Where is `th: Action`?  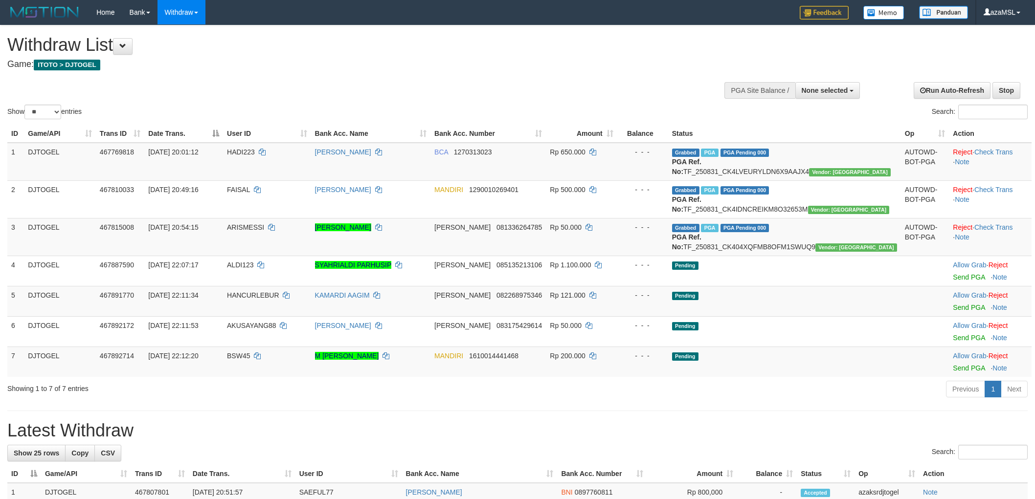 th: Action is located at coordinates (973, 474).